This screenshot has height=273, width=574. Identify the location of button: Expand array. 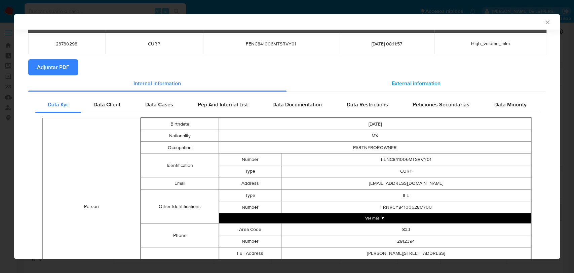
(375, 218).